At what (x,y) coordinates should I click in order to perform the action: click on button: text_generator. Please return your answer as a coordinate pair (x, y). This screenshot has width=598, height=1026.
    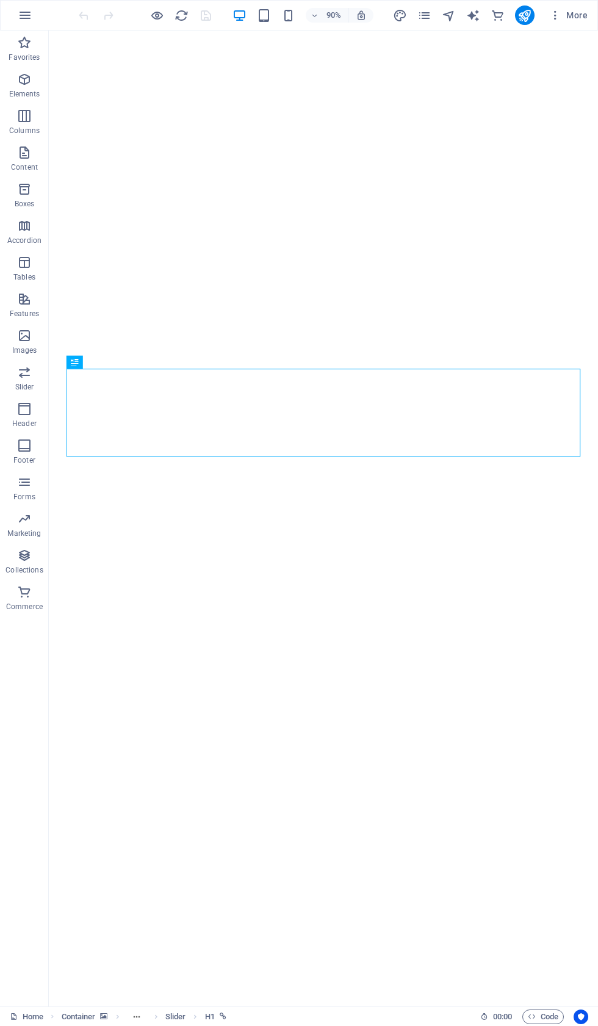
    Looking at the image, I should click on (473, 15).